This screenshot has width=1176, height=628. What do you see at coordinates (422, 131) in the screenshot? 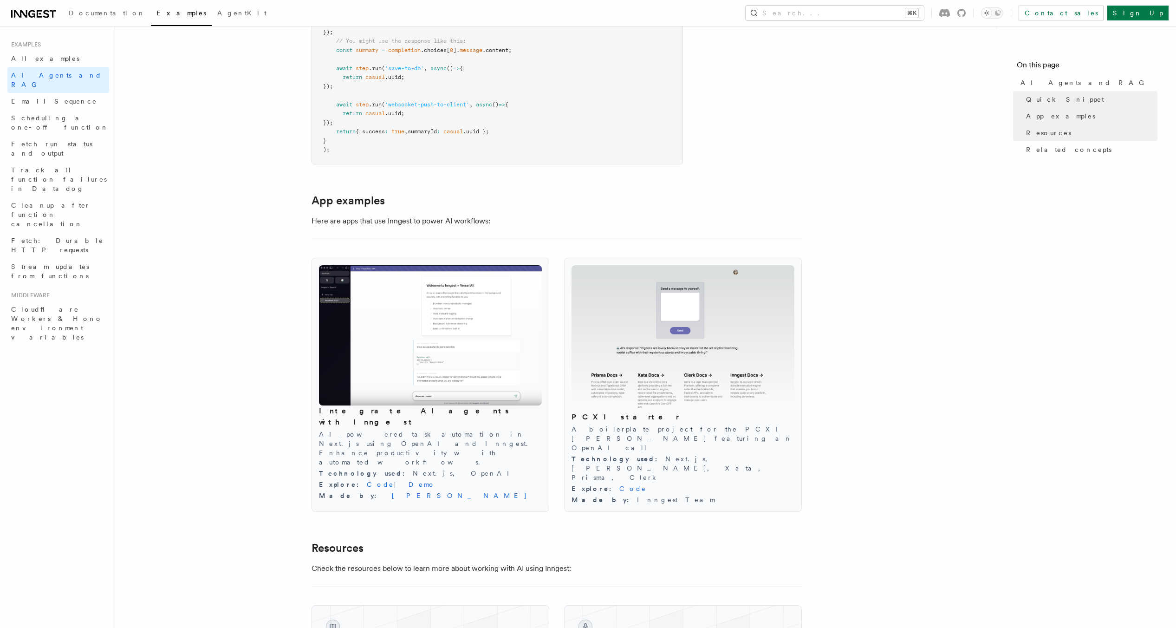
I see `span: summaryId` at bounding box center [422, 131].